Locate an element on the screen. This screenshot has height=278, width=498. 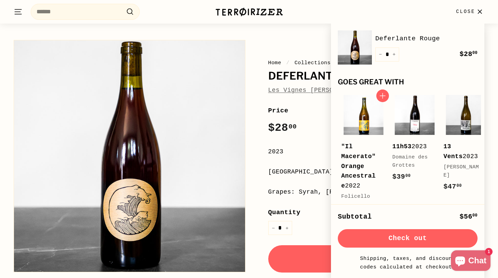
span: Close is located at coordinates (466, 12).